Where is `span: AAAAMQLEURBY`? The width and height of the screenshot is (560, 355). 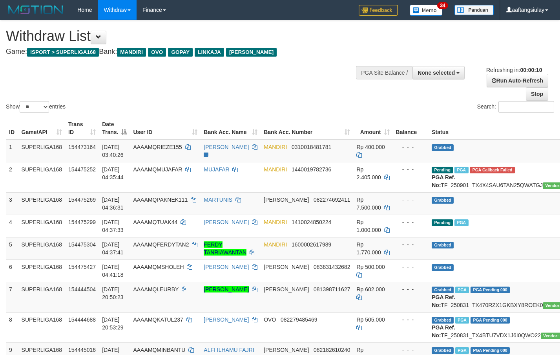 span: AAAAMQLEURBY is located at coordinates (156, 289).